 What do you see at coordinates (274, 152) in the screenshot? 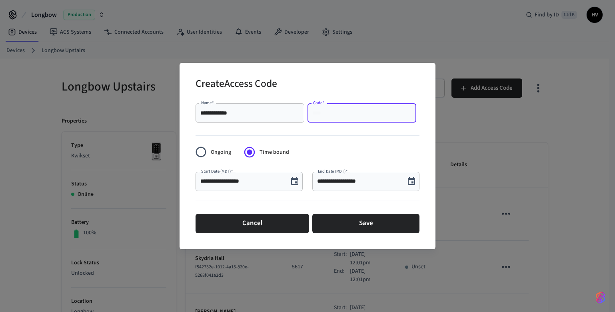
I see `span: Time bound` at bounding box center [274, 152].